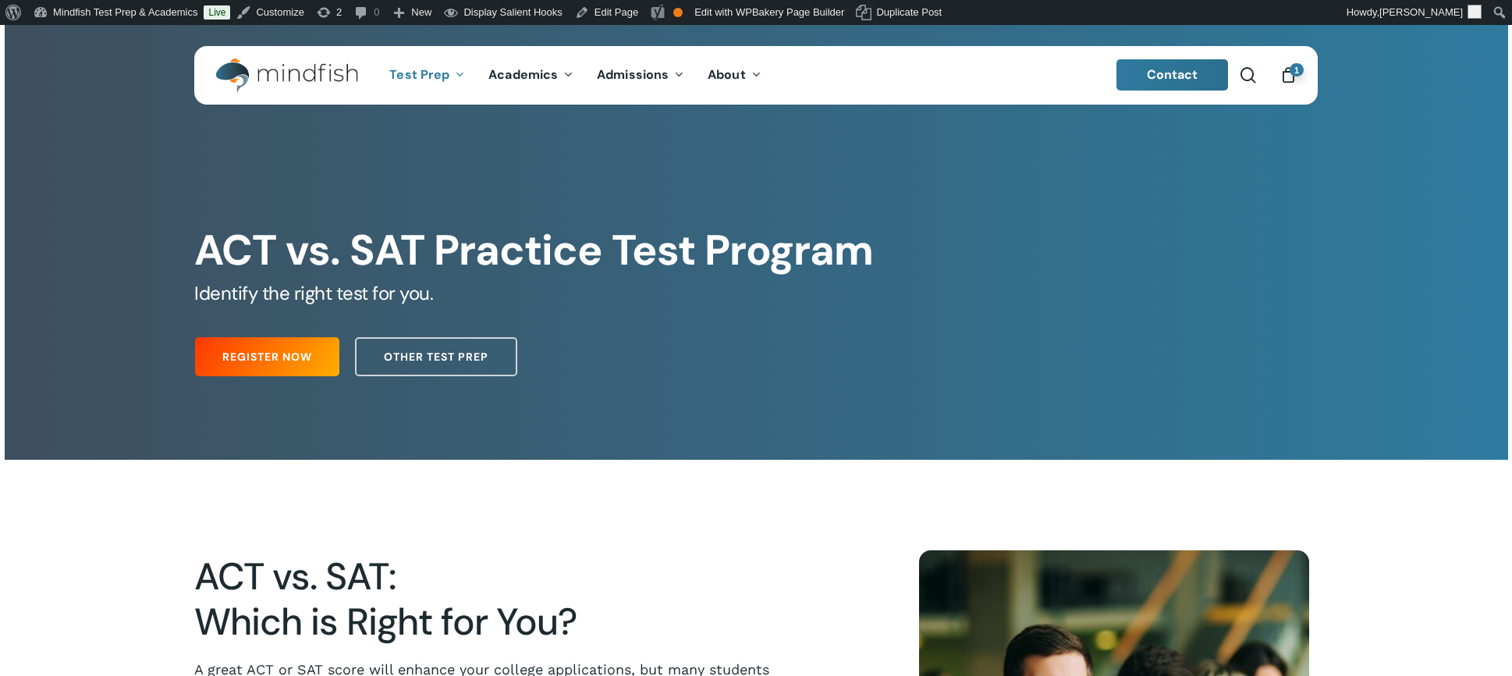  I want to click on span: 1, so click(1297, 69).